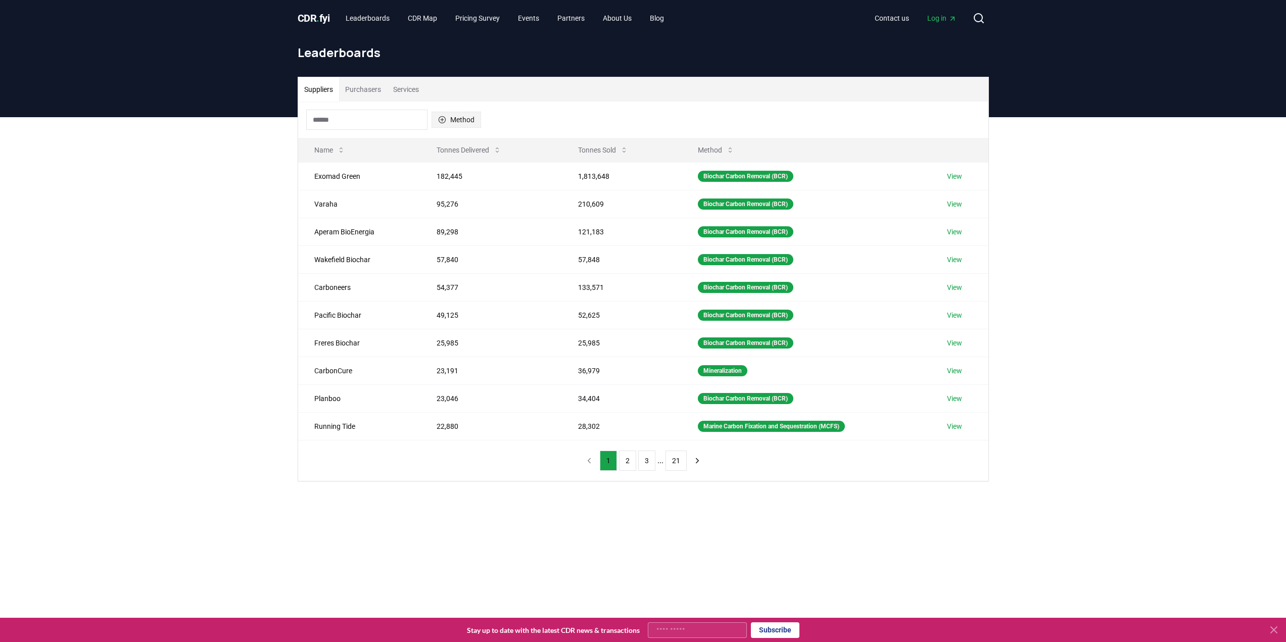 Image resolution: width=1286 pixels, height=642 pixels. Describe the element at coordinates (697, 461) in the screenshot. I see `button: next page` at that location.